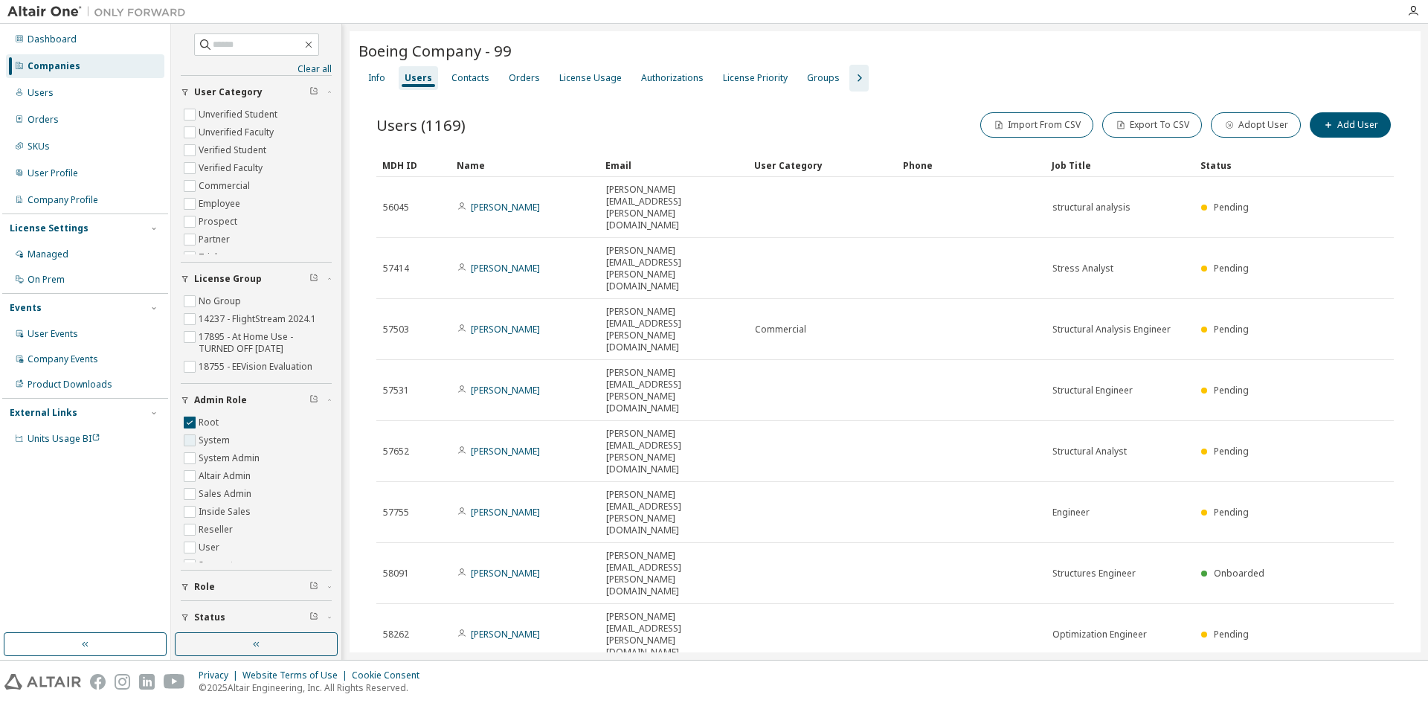  Describe the element at coordinates (216, 440) in the screenshot. I see `label: System` at that location.